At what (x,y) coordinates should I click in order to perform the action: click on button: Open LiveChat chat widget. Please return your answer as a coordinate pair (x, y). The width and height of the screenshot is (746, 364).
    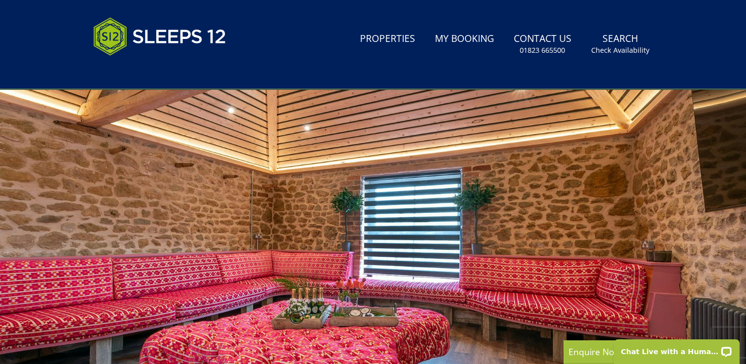
    Looking at the image, I should click on (119, 19).